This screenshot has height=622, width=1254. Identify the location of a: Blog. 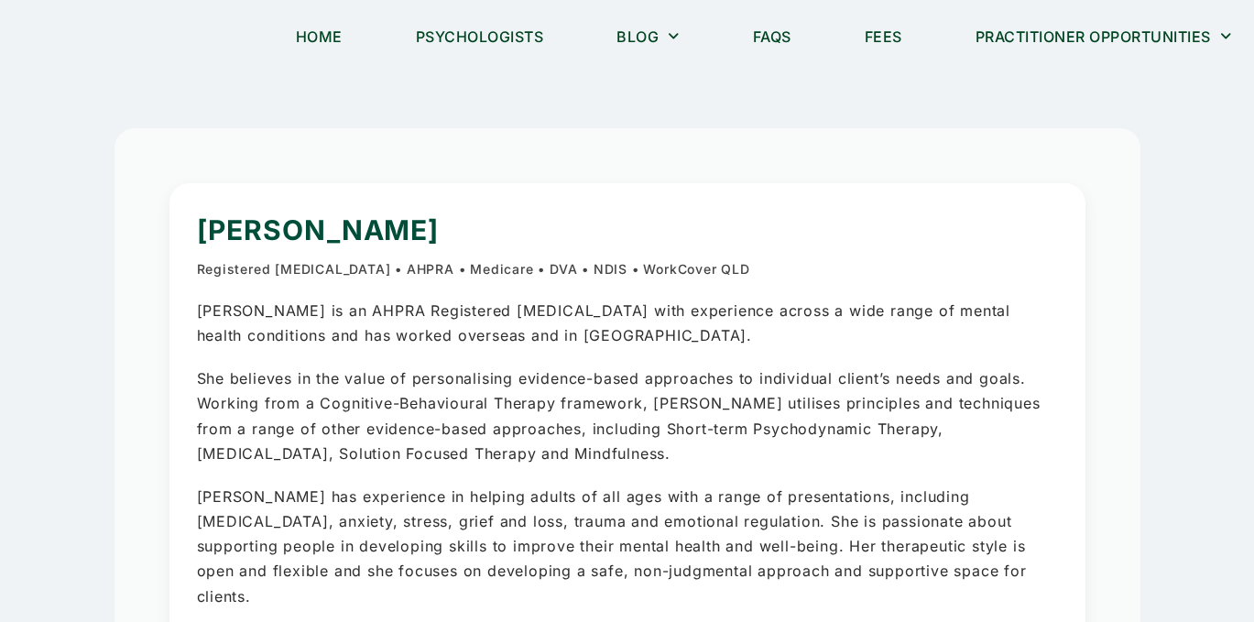
(648, 37).